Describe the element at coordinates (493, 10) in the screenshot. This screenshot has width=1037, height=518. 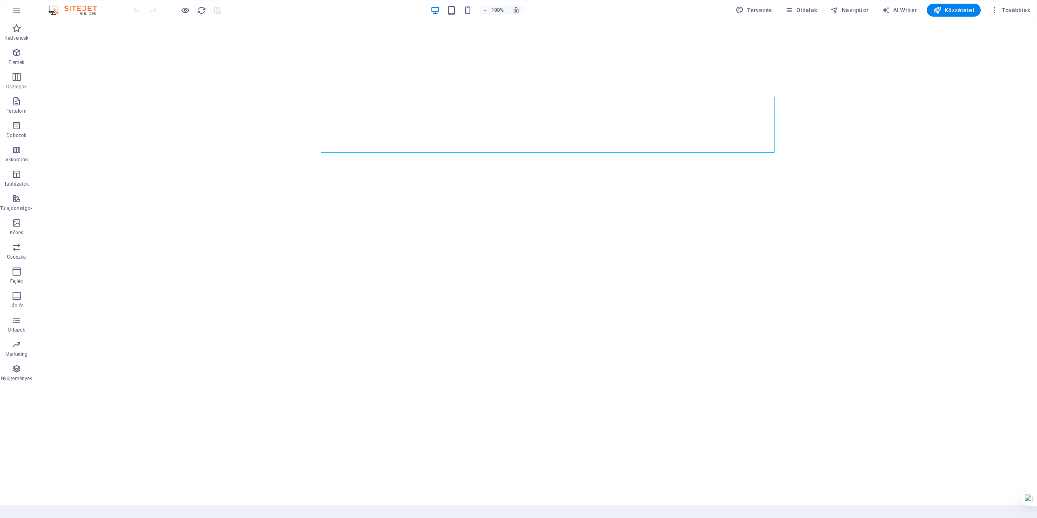
I see `button: 100%` at that location.